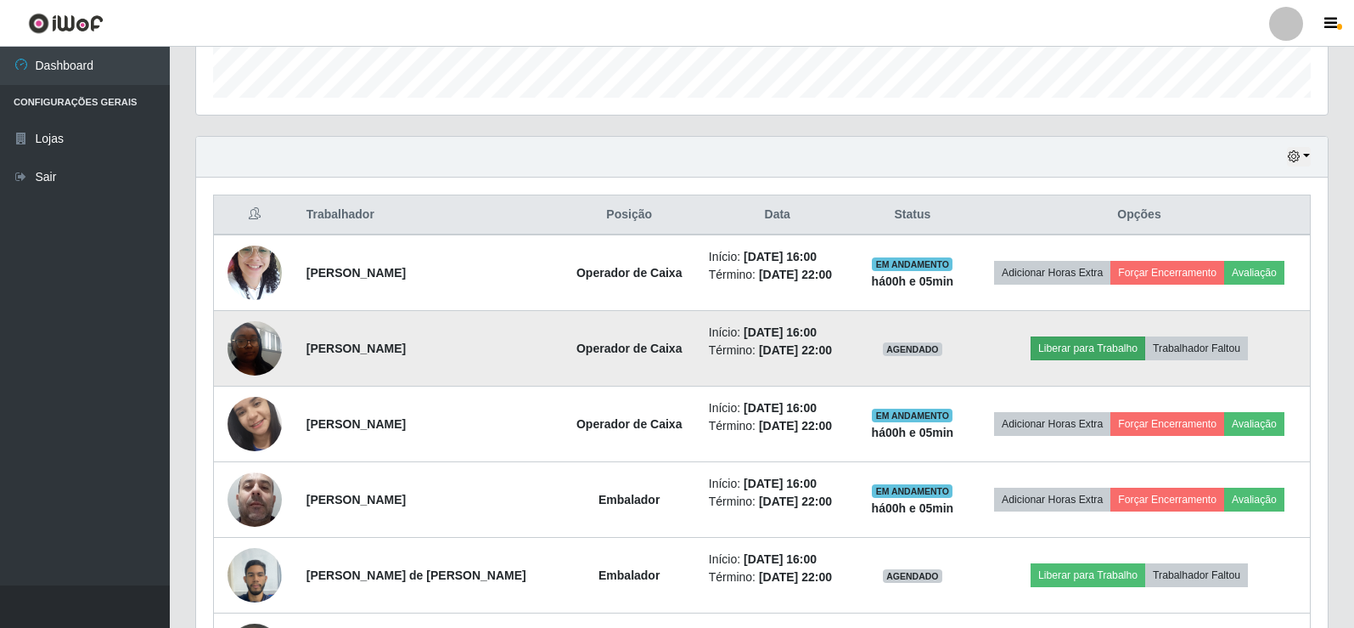 The image size is (1354, 628). What do you see at coordinates (255, 347) in the screenshot?
I see `img: 1702981001792.jpeg` at bounding box center [255, 347].